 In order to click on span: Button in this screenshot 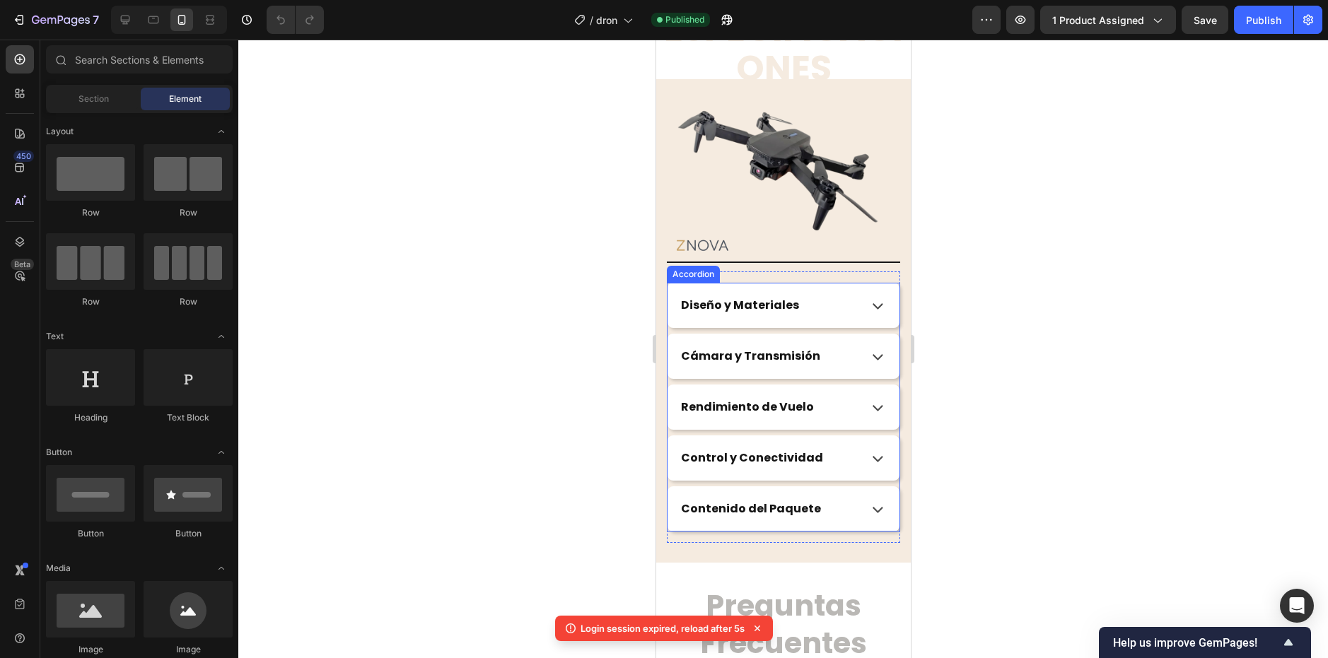, I will do `click(59, 453)`.